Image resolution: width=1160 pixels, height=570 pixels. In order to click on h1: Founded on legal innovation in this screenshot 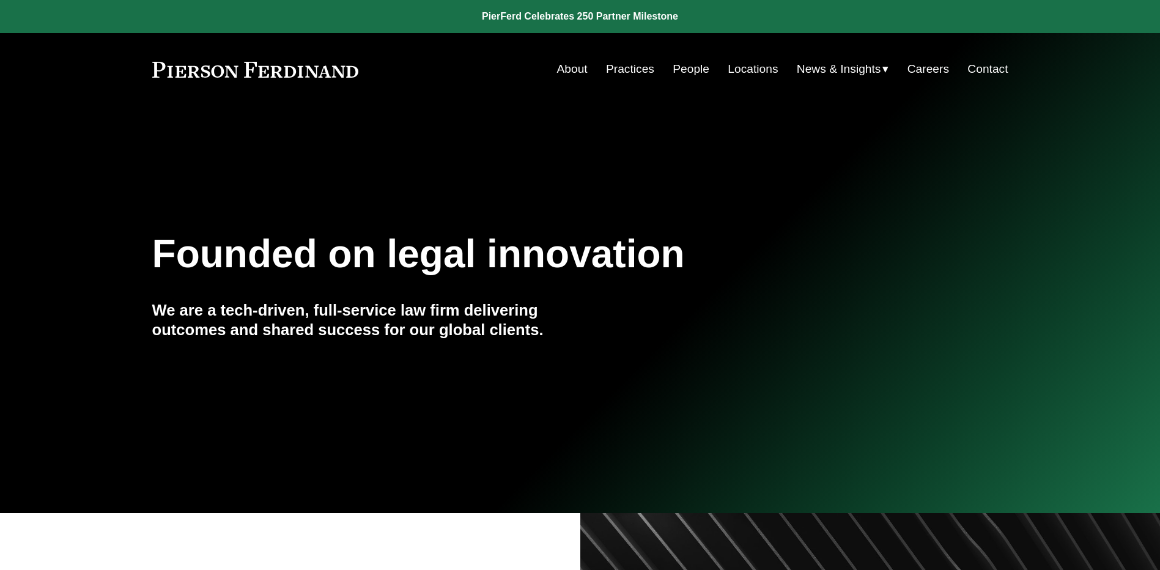, I will do `click(509, 254)`.